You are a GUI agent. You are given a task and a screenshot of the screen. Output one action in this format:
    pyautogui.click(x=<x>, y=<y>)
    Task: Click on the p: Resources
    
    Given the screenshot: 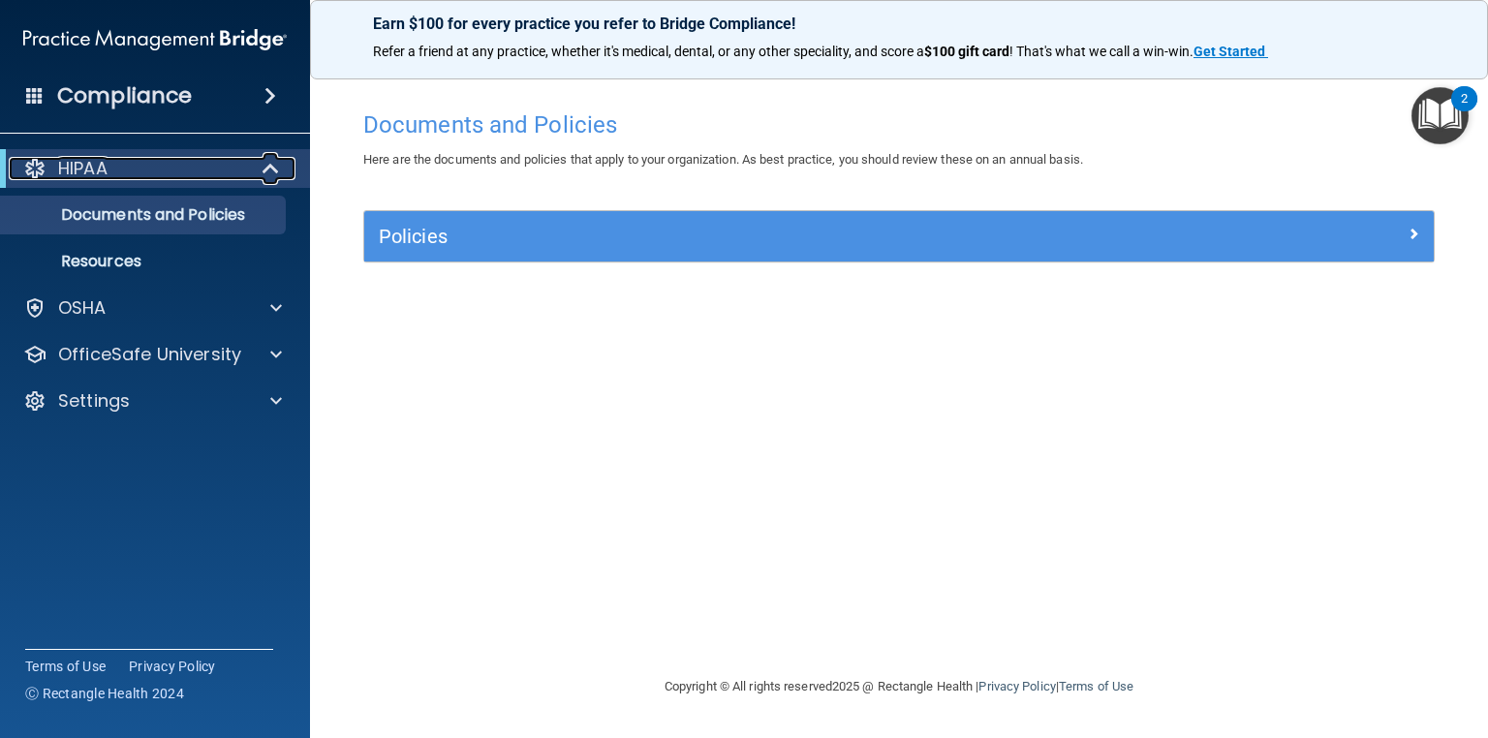 What is the action you would take?
    pyautogui.click(x=144, y=262)
    